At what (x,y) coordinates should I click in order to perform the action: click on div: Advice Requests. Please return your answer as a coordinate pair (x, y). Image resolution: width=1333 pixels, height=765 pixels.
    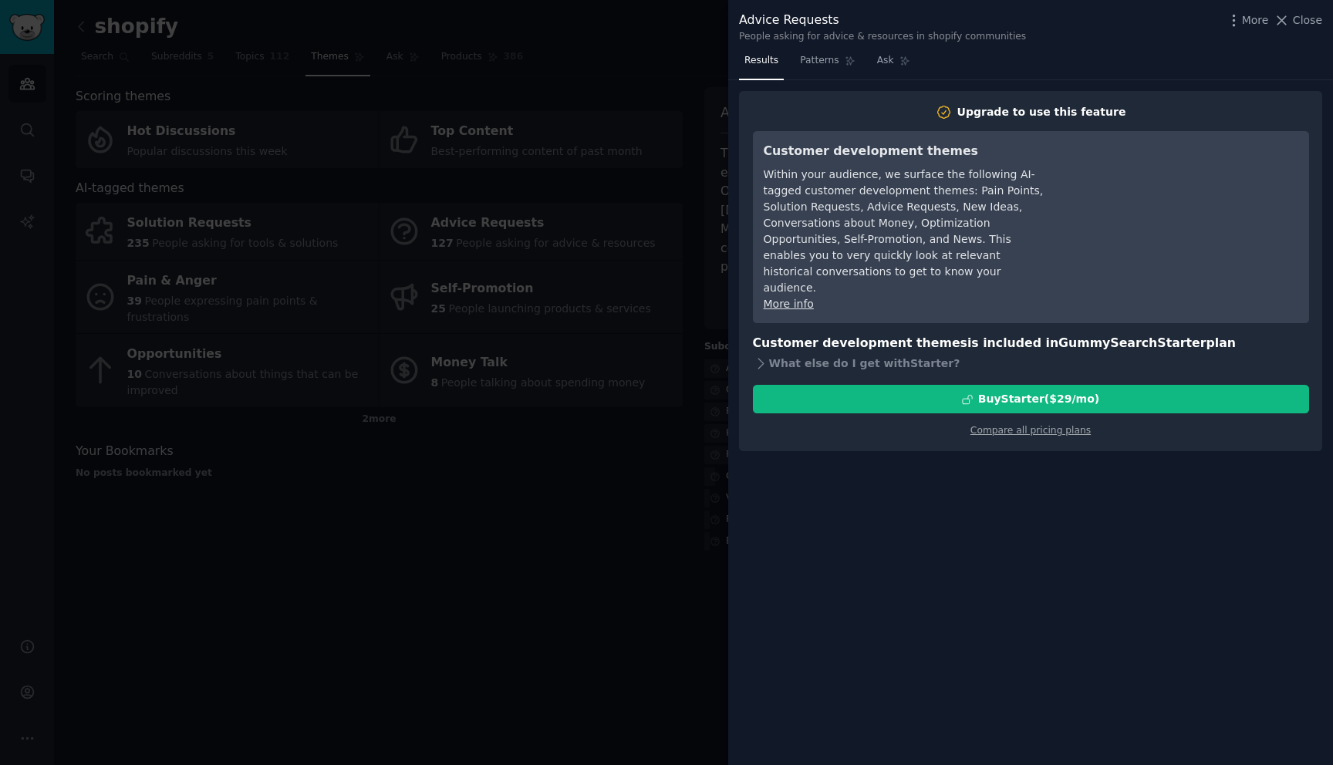
    Looking at the image, I should click on (883, 20).